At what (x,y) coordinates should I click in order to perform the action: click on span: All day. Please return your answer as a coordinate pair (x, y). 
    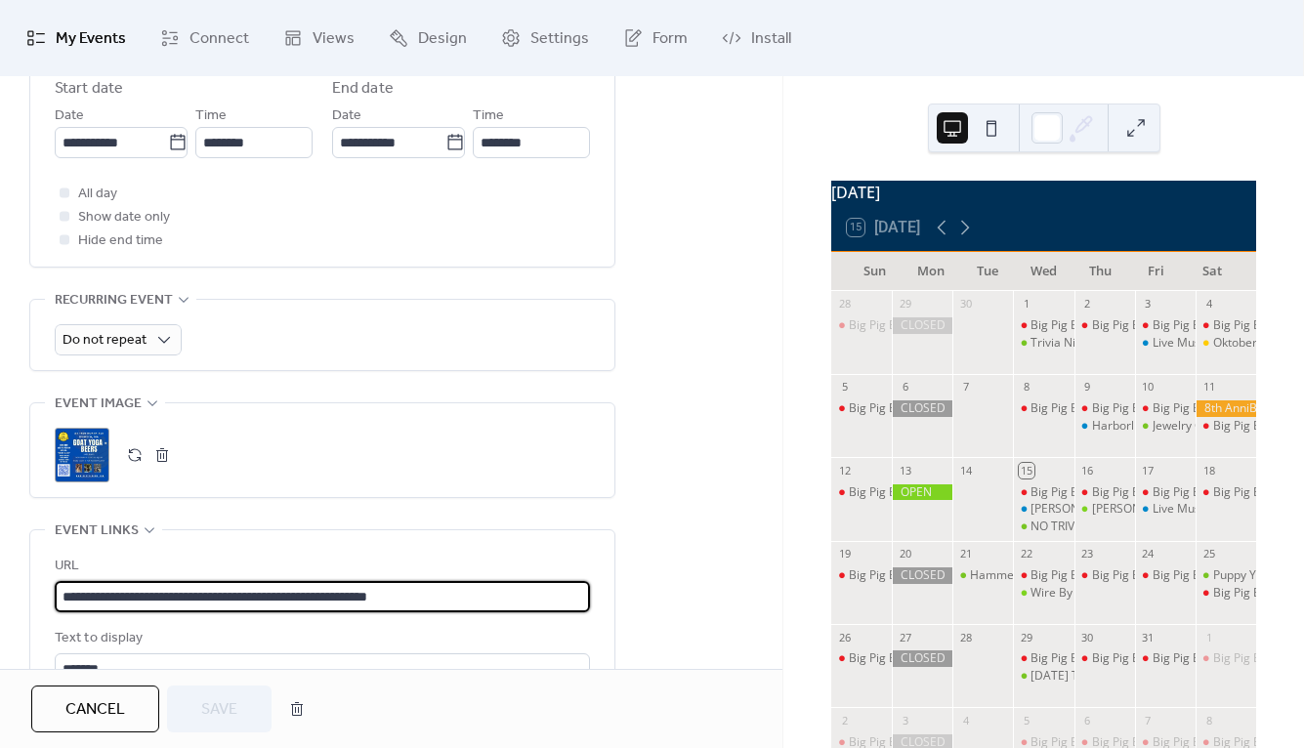
    Looking at the image, I should click on (98, 194).